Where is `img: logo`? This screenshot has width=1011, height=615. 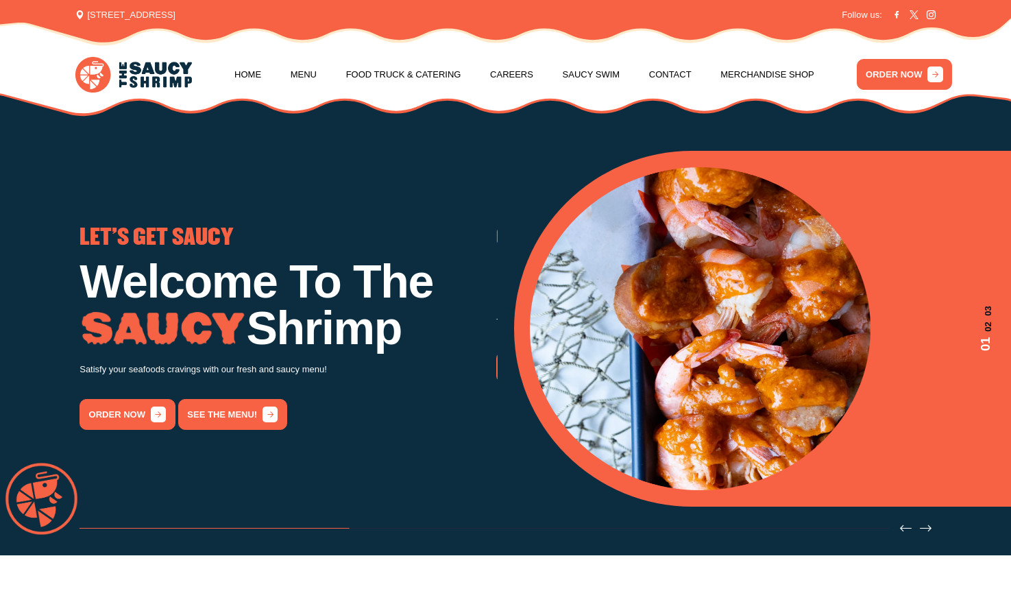
img: logo is located at coordinates (134, 75).